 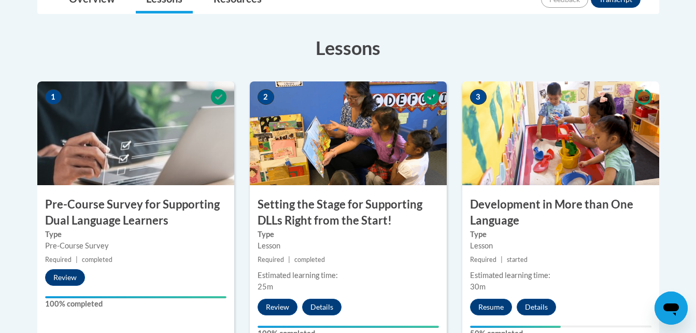 I want to click on span: started, so click(x=517, y=259).